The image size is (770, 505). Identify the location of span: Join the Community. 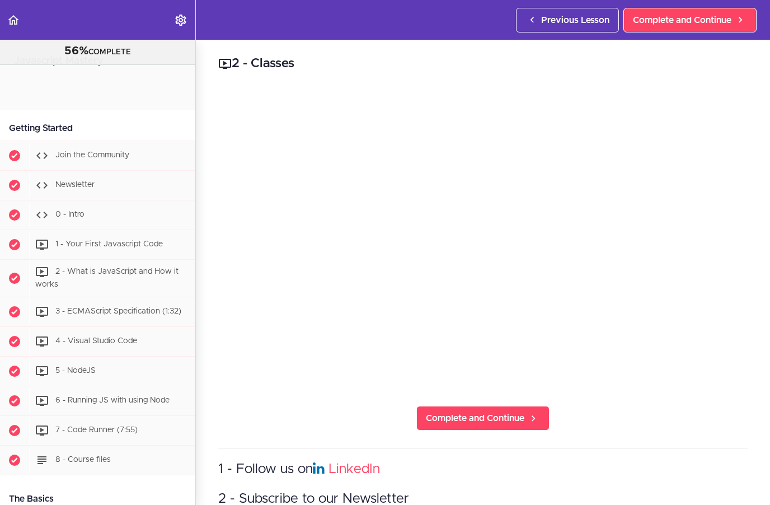
(92, 155).